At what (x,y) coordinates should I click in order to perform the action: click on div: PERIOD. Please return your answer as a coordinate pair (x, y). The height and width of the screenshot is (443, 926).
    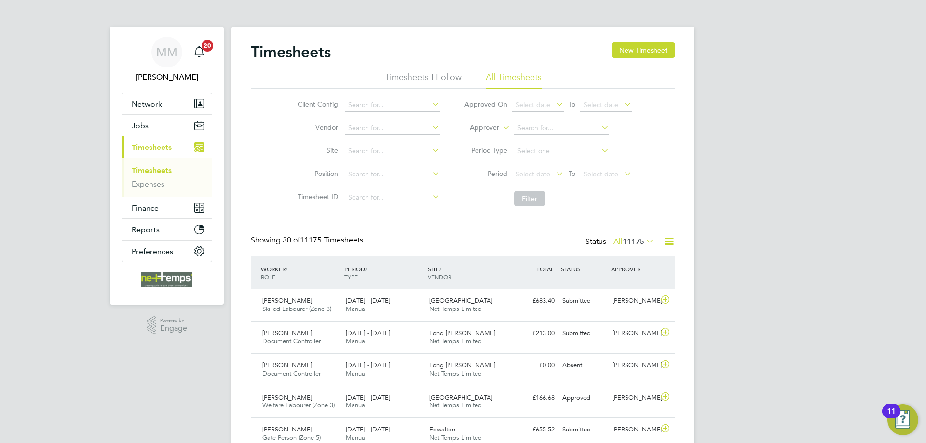
    Looking at the image, I should click on (384, 273).